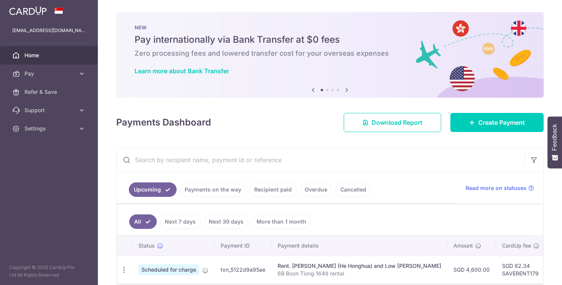  I want to click on td: SGD 82.34 SAVERENT179, so click(521, 270).